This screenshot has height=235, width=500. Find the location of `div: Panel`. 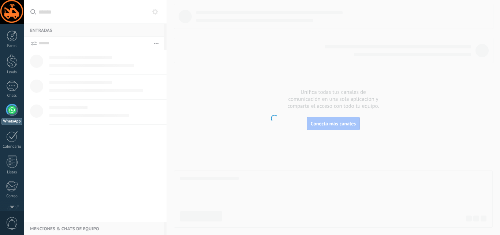

div: Panel is located at coordinates (12, 46).